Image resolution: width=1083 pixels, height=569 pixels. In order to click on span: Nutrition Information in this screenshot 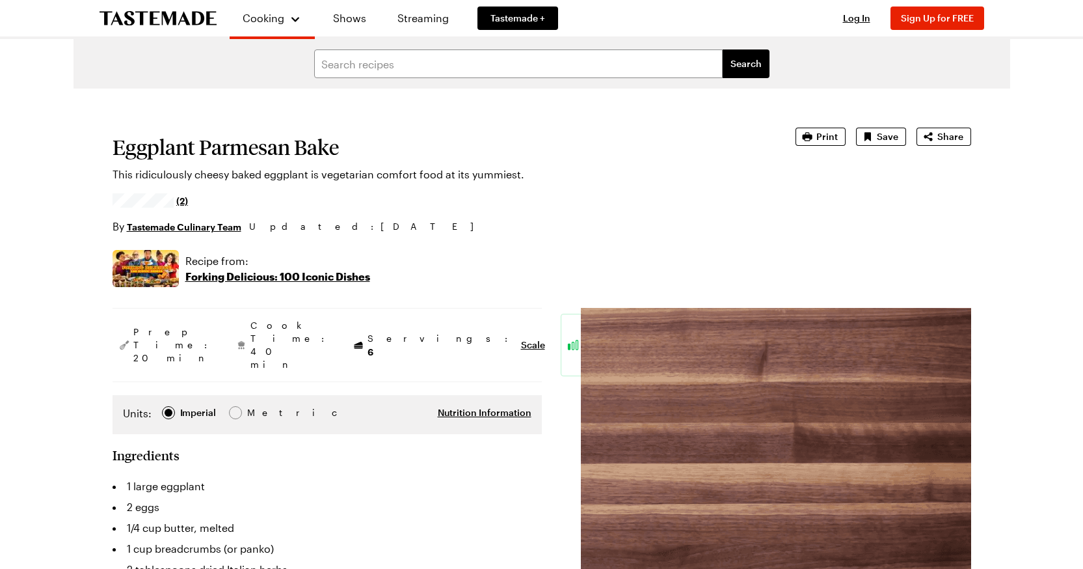, I will do `click(485, 413)`.